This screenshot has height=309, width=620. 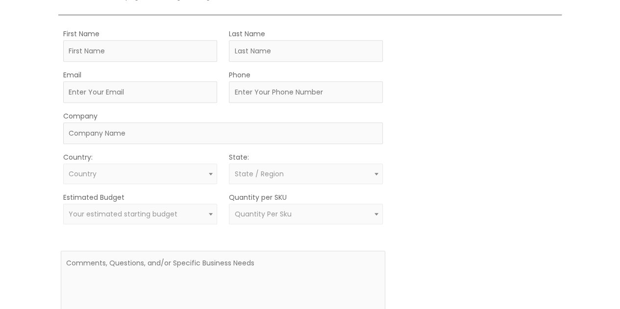 I want to click on label: State:, so click(x=239, y=157).